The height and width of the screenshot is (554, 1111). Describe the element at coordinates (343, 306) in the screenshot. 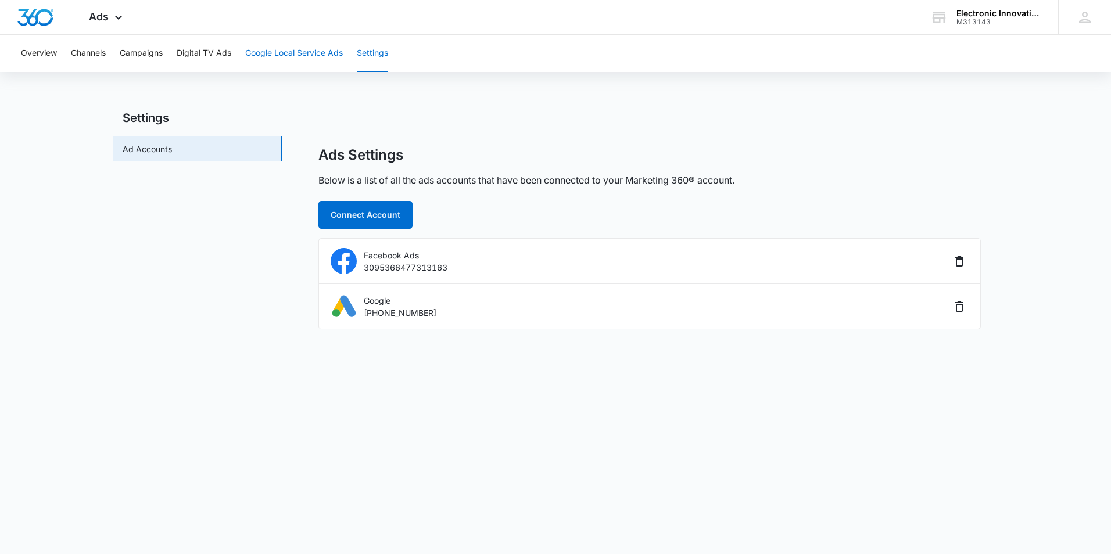

I see `img: logo-googleAds.svg` at that location.